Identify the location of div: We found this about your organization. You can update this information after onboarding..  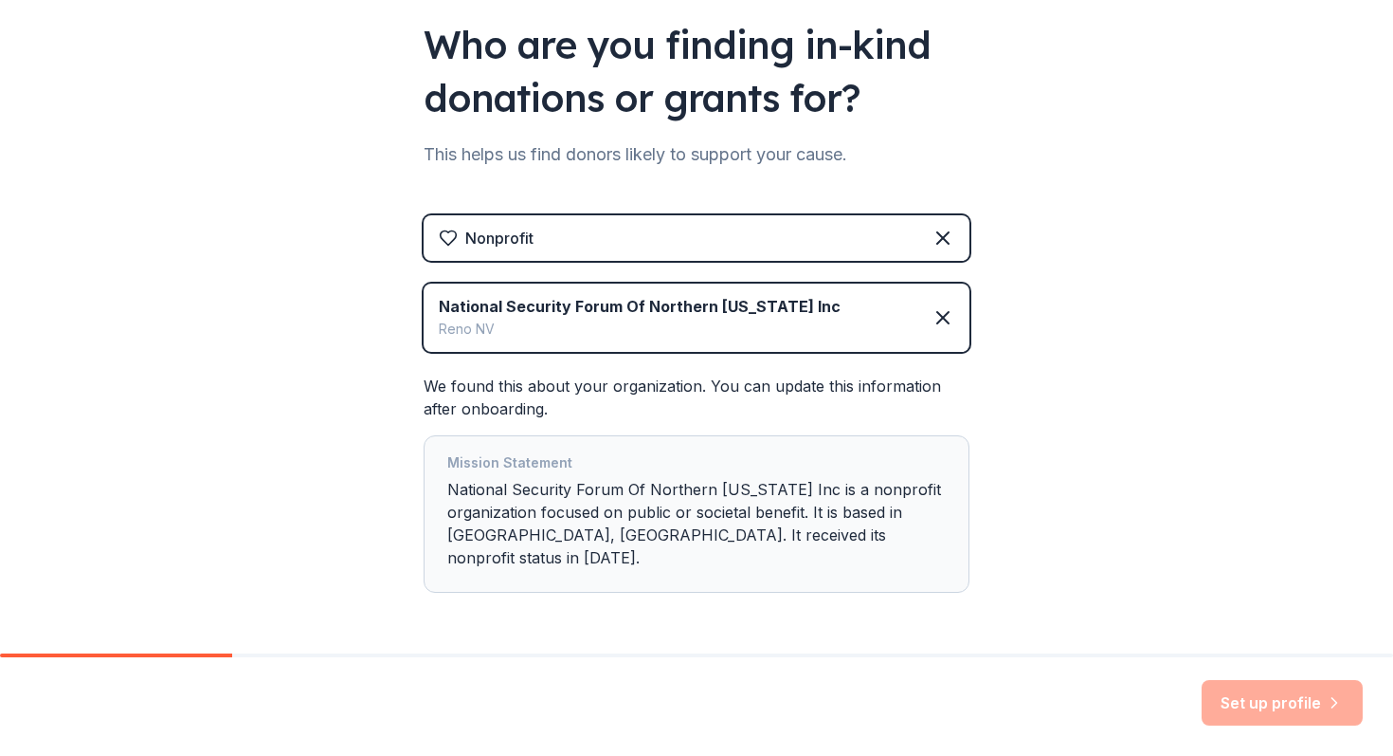
(697, 483).